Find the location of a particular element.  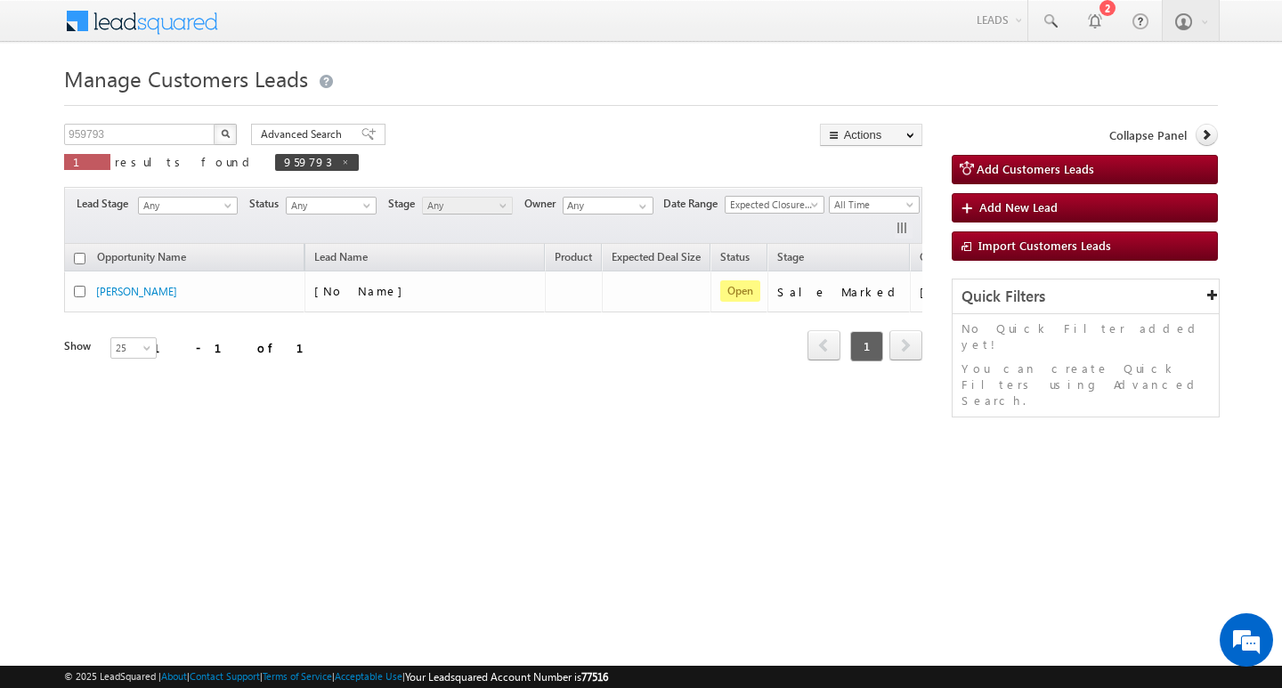

a: Status is located at coordinates (735, 259).